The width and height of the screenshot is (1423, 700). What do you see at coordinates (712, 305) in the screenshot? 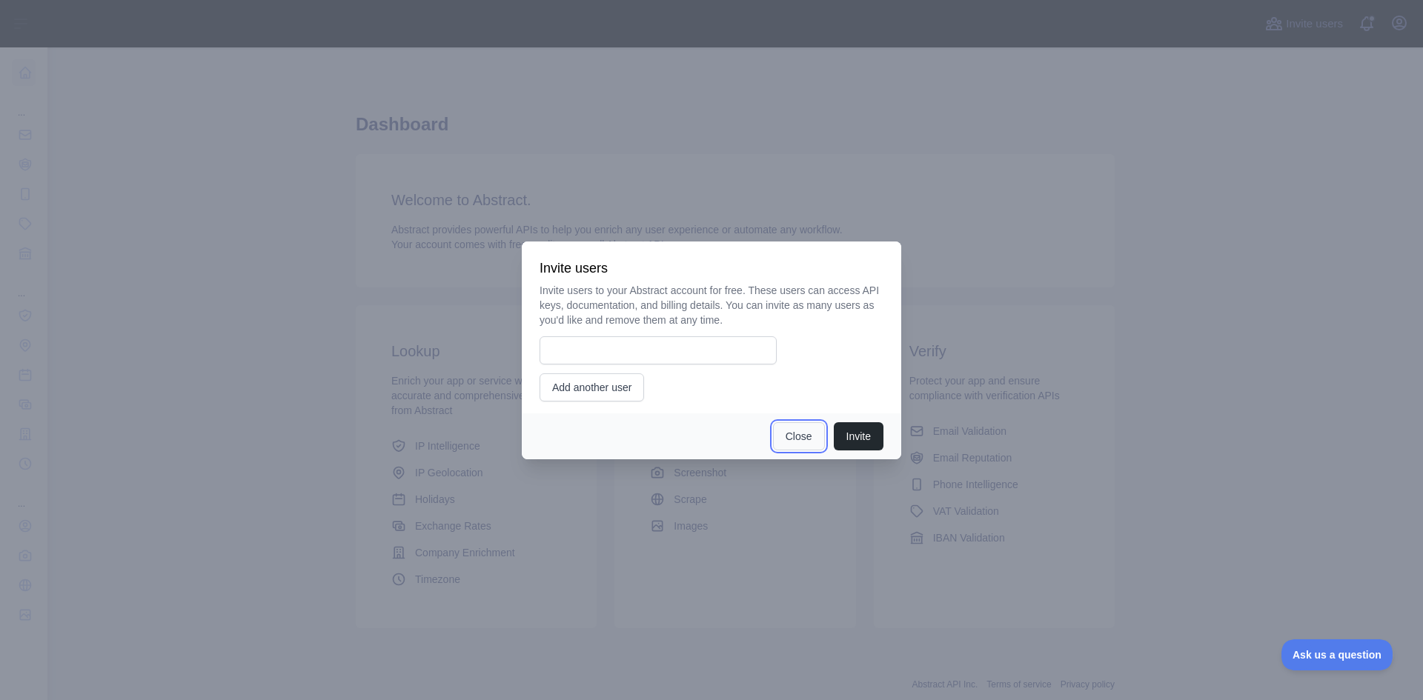
I see `p: Invite users to your Abstract account for free. These users can access API keys, documentation, a...` at bounding box center [712, 305].